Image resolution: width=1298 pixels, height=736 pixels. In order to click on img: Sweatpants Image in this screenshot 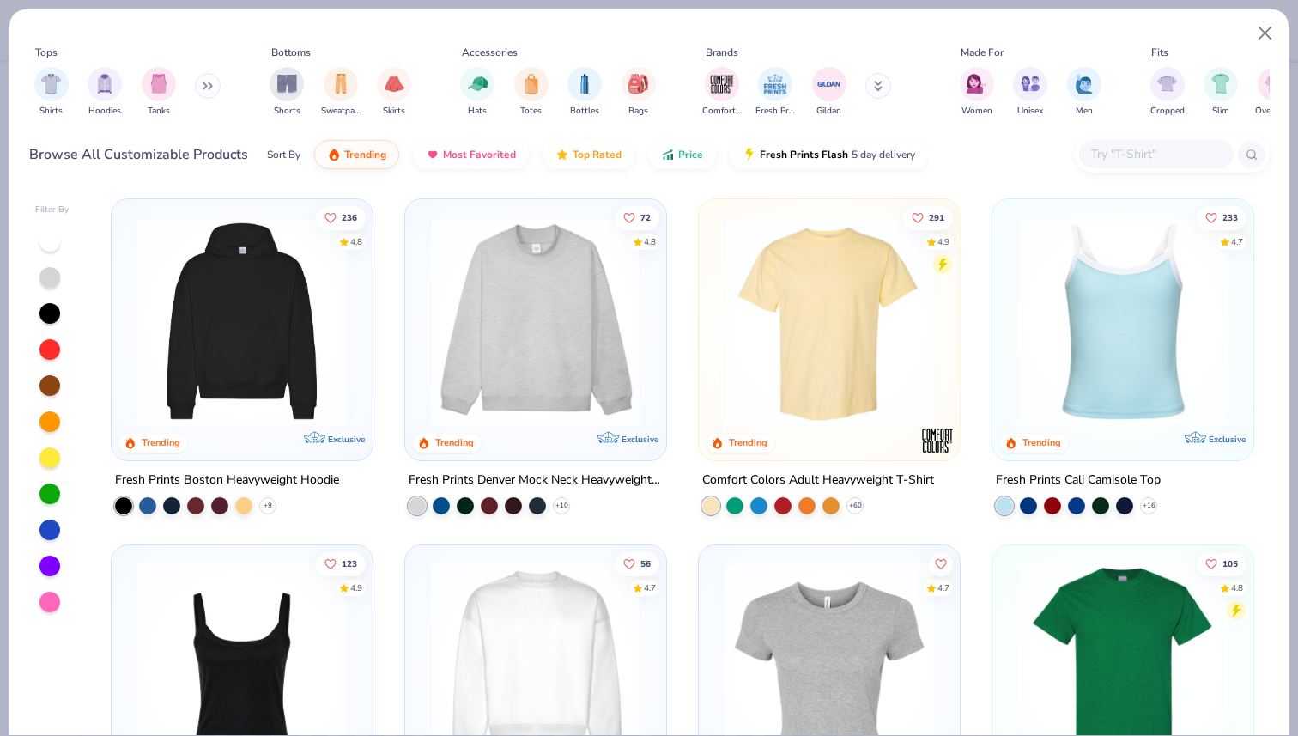, I will do `click(341, 83)`.